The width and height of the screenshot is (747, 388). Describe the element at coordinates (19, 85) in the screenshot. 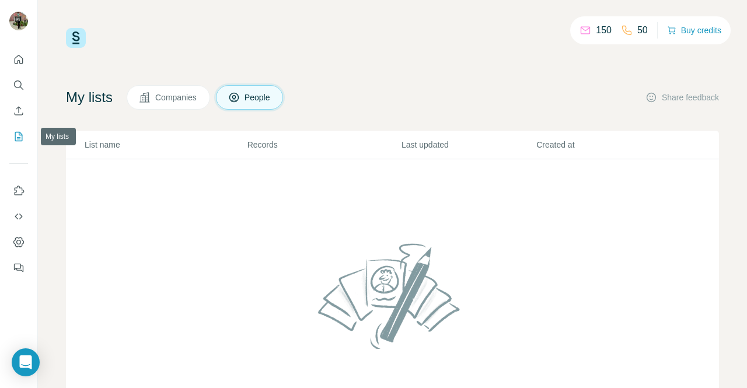

I see `button: Search` at that location.